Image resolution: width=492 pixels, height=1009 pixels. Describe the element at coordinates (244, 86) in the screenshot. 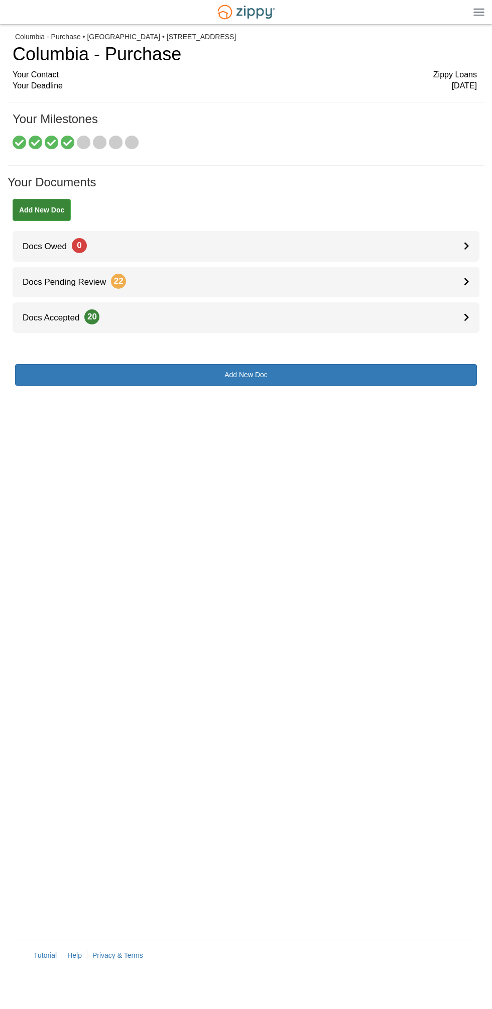

I see `div: Your Deadline` at that location.